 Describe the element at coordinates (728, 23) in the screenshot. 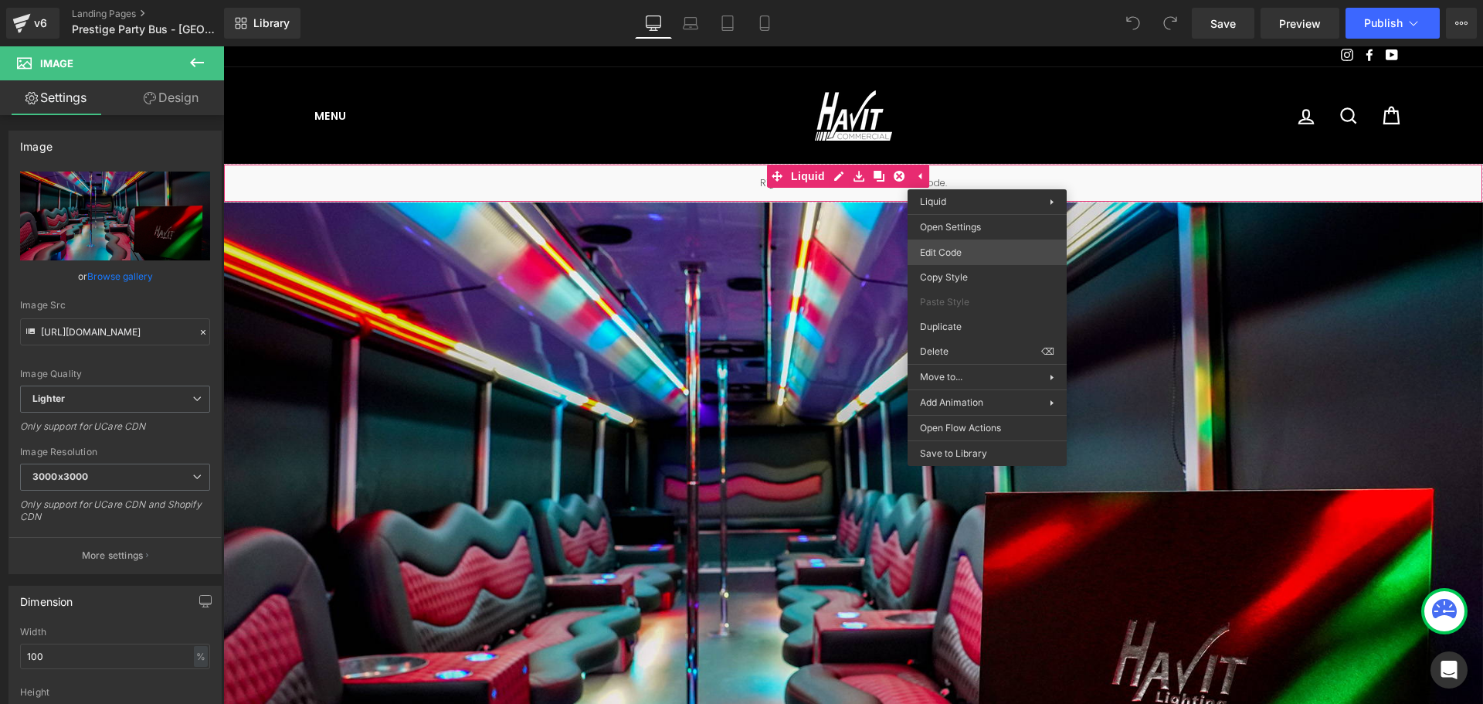

I see `a: Tablet` at that location.